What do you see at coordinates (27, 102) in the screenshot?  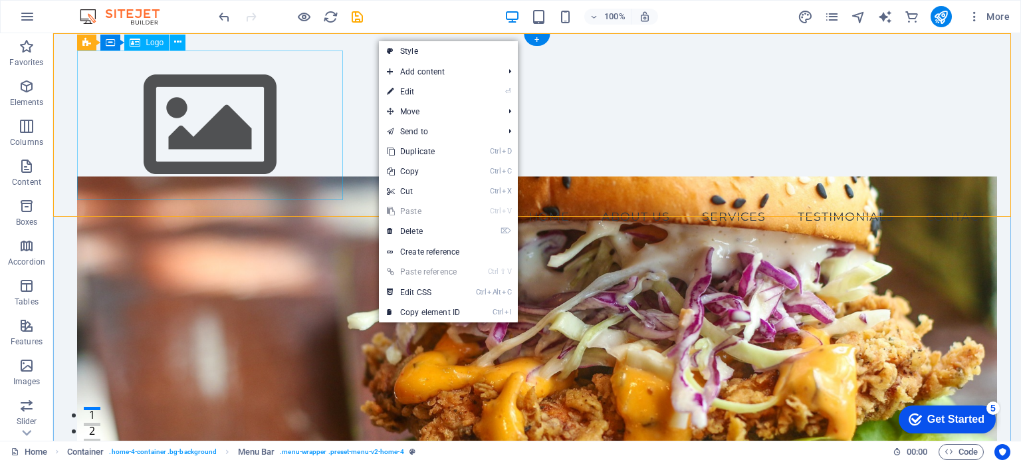 I see `p: Elements` at bounding box center [27, 102].